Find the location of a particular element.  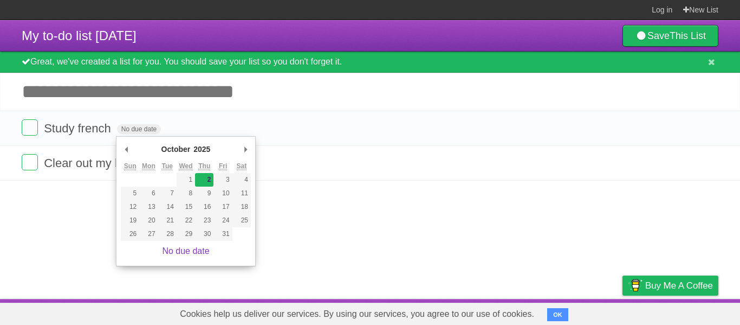

abbr: Thursday is located at coordinates (204, 166).